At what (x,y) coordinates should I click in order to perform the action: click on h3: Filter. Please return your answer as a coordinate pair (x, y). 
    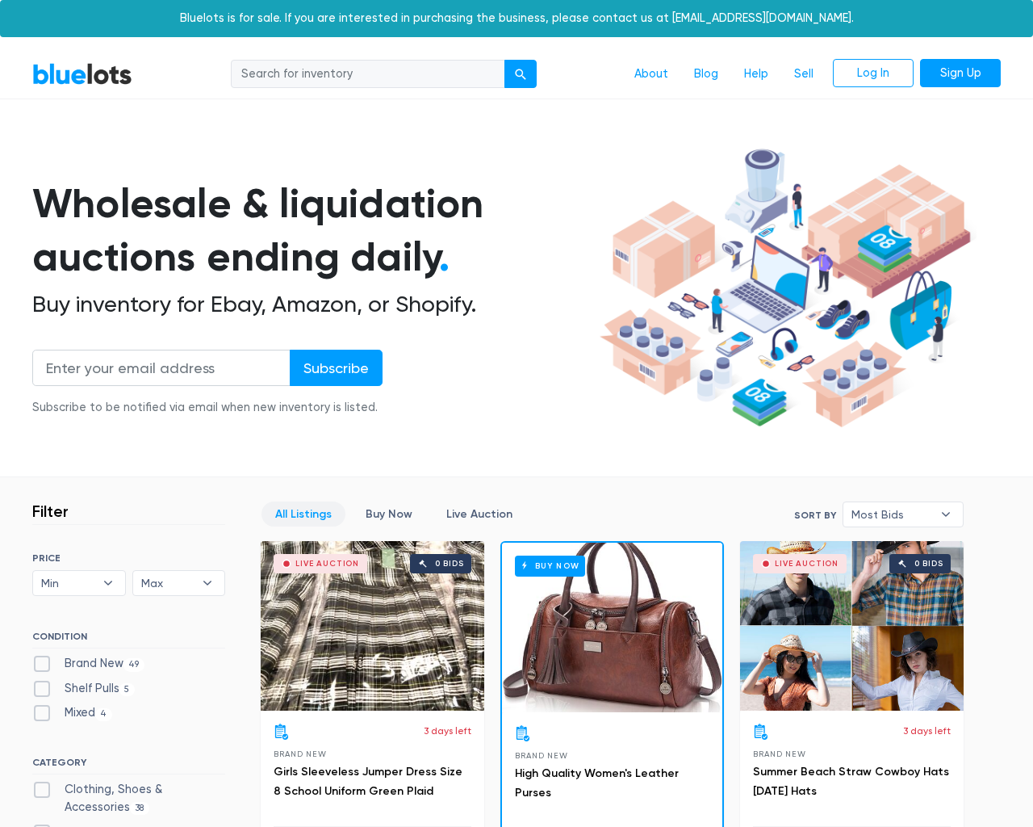
    Looking at the image, I should click on (50, 511).